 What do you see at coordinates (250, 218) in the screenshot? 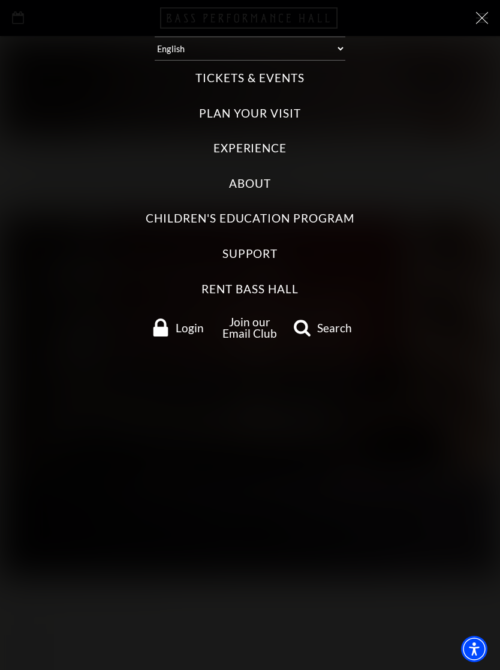
I see `label: Children's Education Program` at bounding box center [250, 218].